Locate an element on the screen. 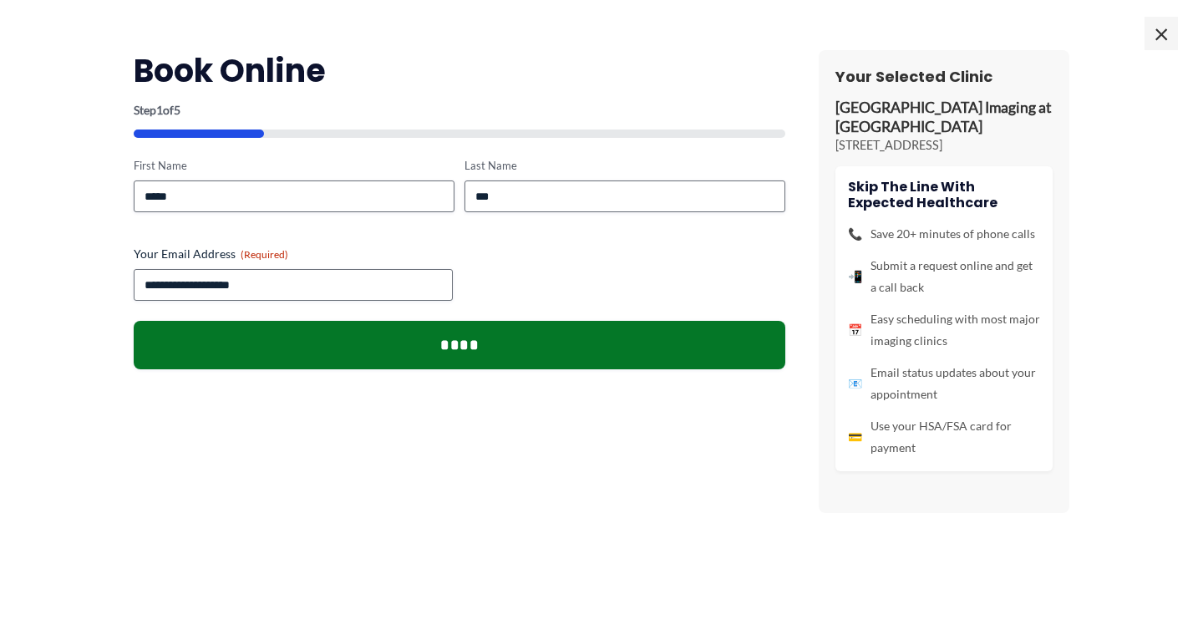 The image size is (1203, 630). li: Email status updates about your appointment is located at coordinates (944, 383).